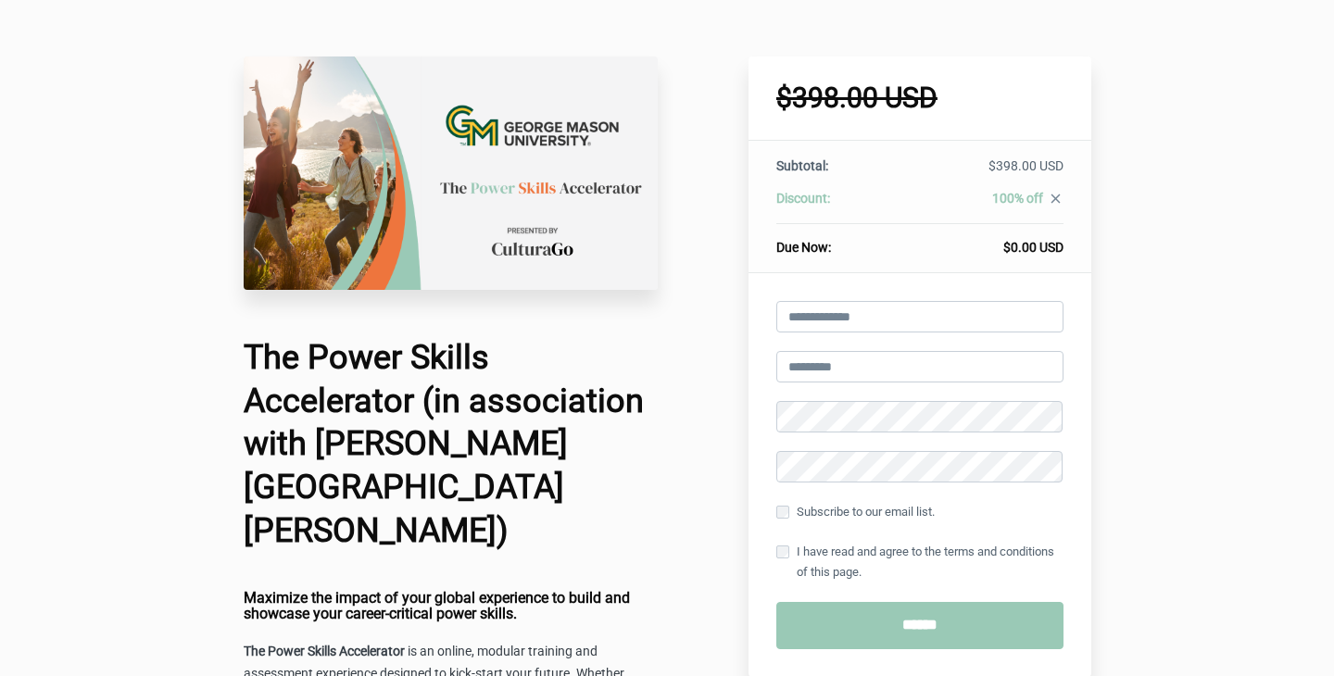 The image size is (1334, 676). What do you see at coordinates (783, 512) in the screenshot?
I see `input: Subscribe to our email list.` at bounding box center [783, 512].